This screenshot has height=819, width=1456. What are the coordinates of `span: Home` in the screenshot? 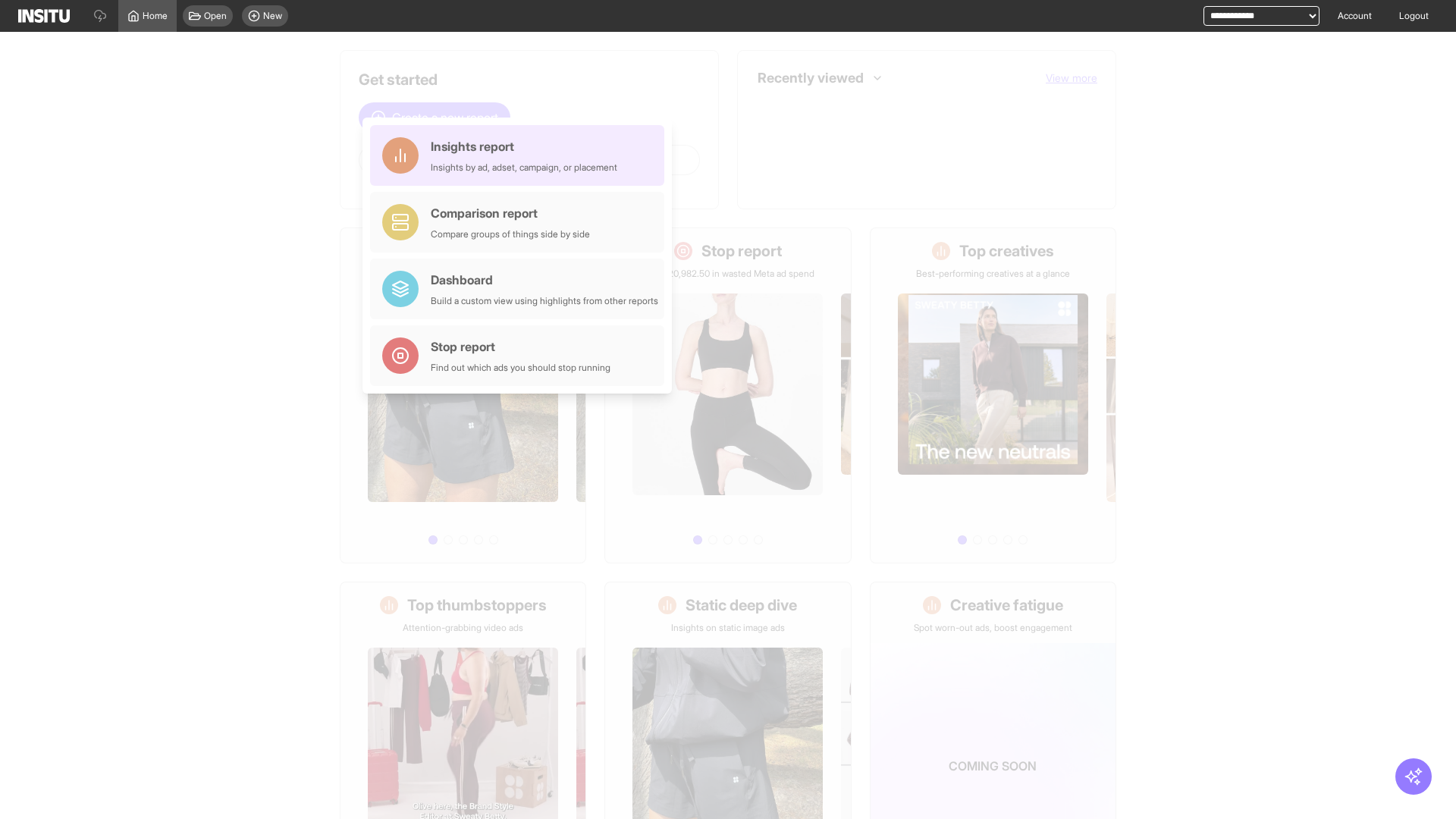 It's located at (154, 16).